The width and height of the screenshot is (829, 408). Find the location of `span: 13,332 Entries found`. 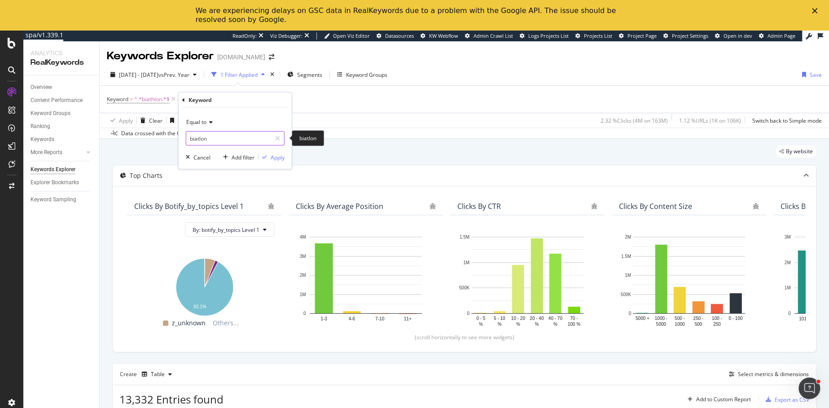

span: 13,332 Entries found is located at coordinates (171, 399).